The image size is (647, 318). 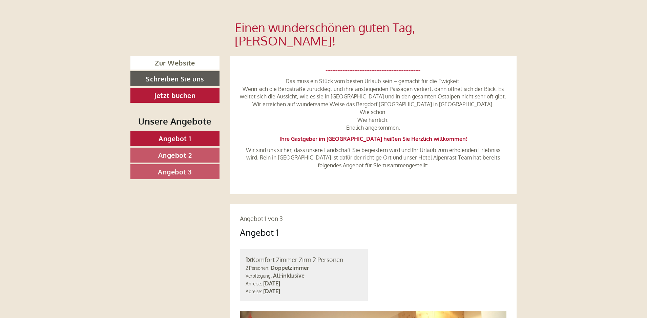 What do you see at coordinates (175, 138) in the screenshot?
I see `span: Angebot 1` at bounding box center [175, 138].